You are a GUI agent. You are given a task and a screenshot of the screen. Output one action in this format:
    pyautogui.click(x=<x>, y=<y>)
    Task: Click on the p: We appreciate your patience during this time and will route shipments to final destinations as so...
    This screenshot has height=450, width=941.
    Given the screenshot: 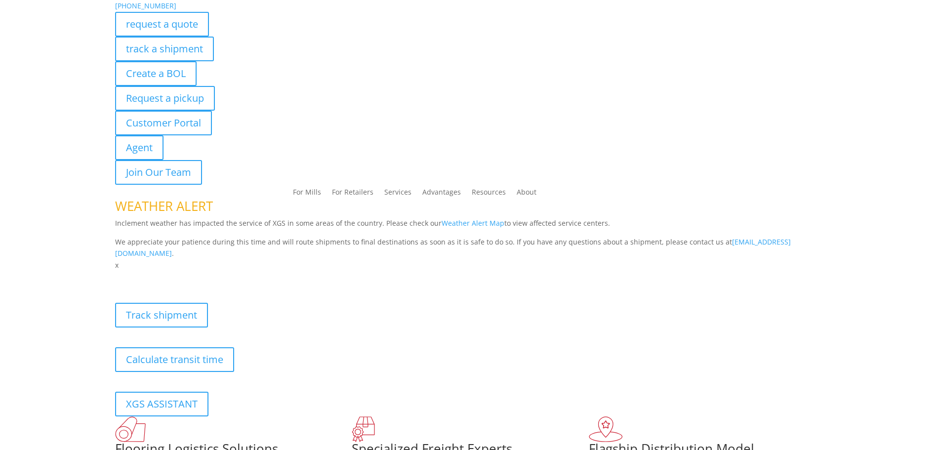 What is the action you would take?
    pyautogui.click(x=471, y=248)
    